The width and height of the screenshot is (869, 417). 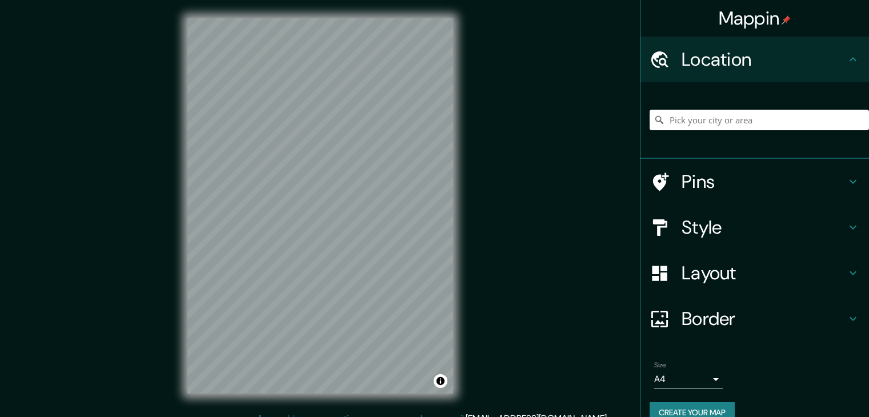 I want to click on img: pin-icon.png, so click(x=786, y=20).